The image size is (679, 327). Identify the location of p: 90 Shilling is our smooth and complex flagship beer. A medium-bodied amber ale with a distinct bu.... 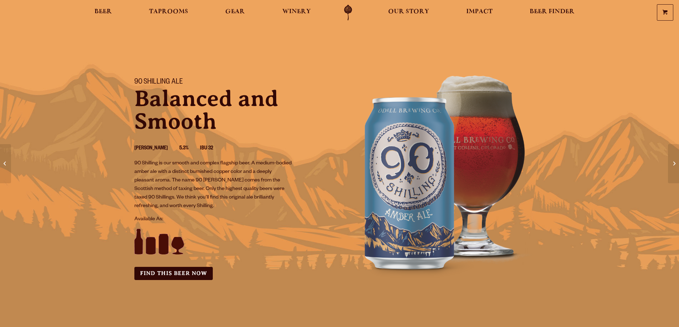
(213, 185).